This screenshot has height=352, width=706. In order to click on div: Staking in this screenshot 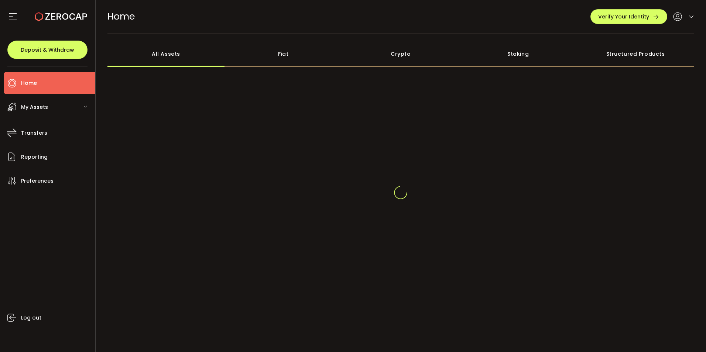, I will do `click(518, 54)`.